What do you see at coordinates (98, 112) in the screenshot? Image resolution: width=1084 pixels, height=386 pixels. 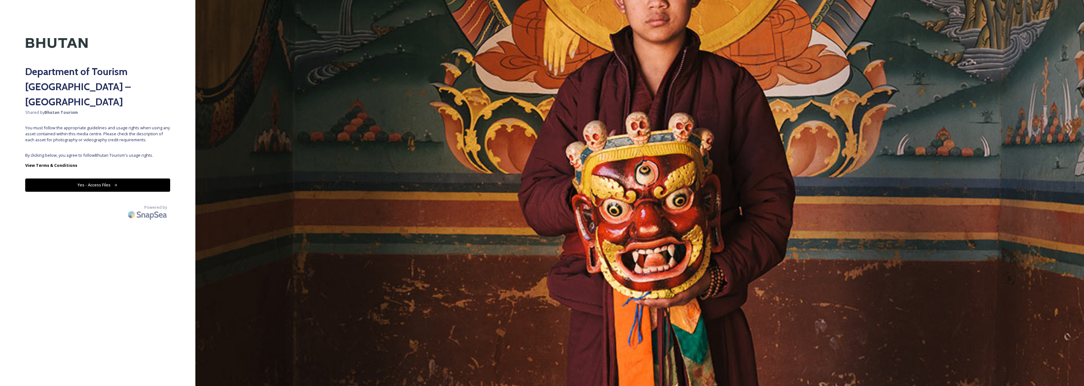 I see `span: Shared by` at bounding box center [98, 112].